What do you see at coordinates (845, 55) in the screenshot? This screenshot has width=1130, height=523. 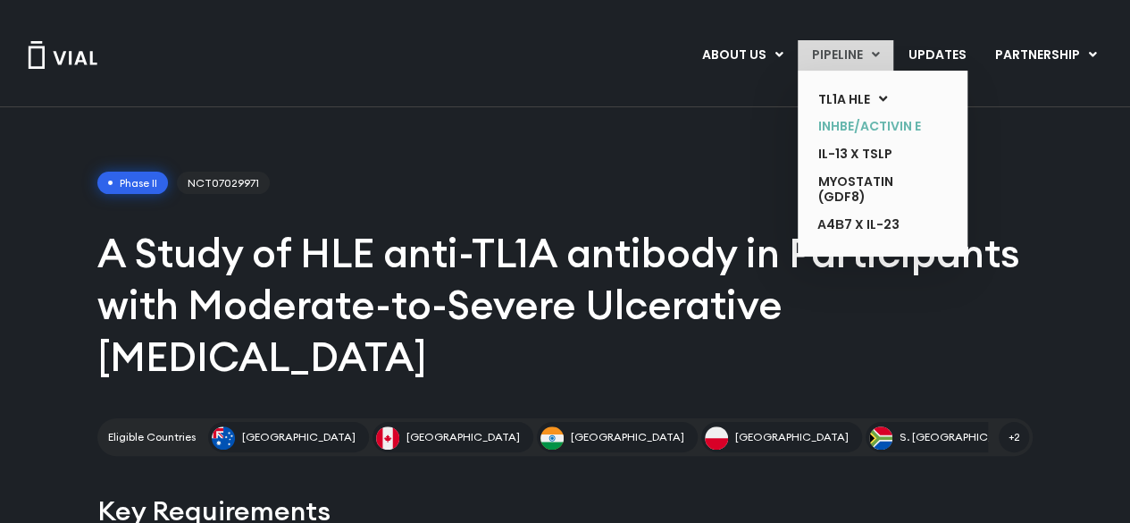 I see `a: PIPELINEMenu Toggle` at bounding box center [845, 55].